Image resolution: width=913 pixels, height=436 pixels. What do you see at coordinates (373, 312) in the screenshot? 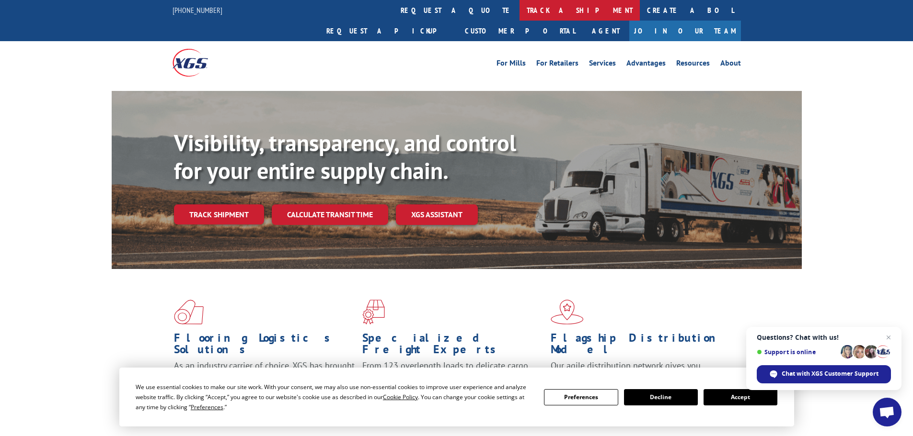
I see `img: xgs-icon-focused-on-flooring-red` at bounding box center [373, 312].